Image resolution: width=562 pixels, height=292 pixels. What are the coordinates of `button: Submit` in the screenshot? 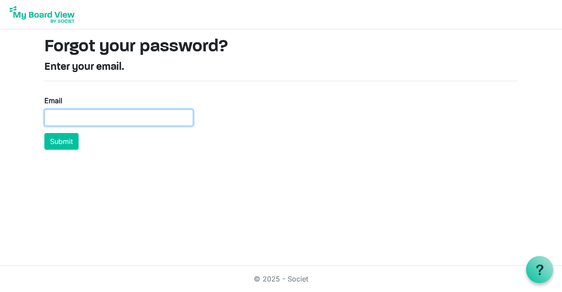 It's located at (61, 141).